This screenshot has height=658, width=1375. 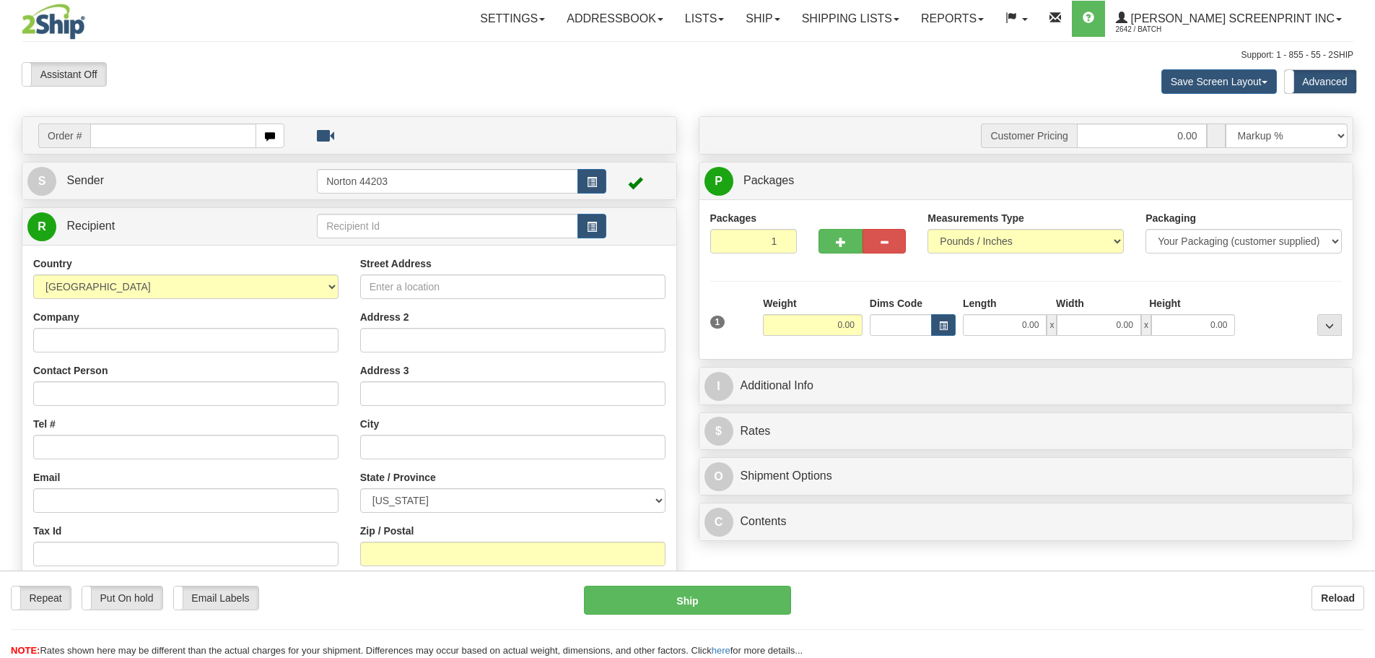 I want to click on span: I, so click(x=719, y=386).